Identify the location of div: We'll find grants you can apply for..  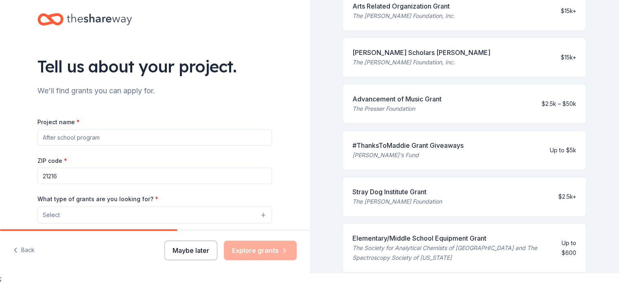
(155, 91).